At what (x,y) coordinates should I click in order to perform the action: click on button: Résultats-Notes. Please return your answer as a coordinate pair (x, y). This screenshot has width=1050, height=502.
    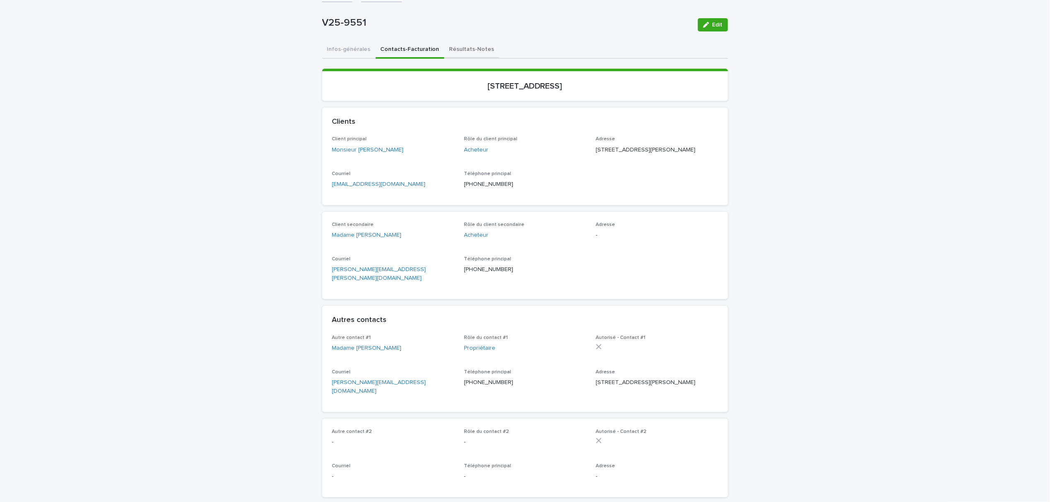
    Looking at the image, I should click on (472, 50).